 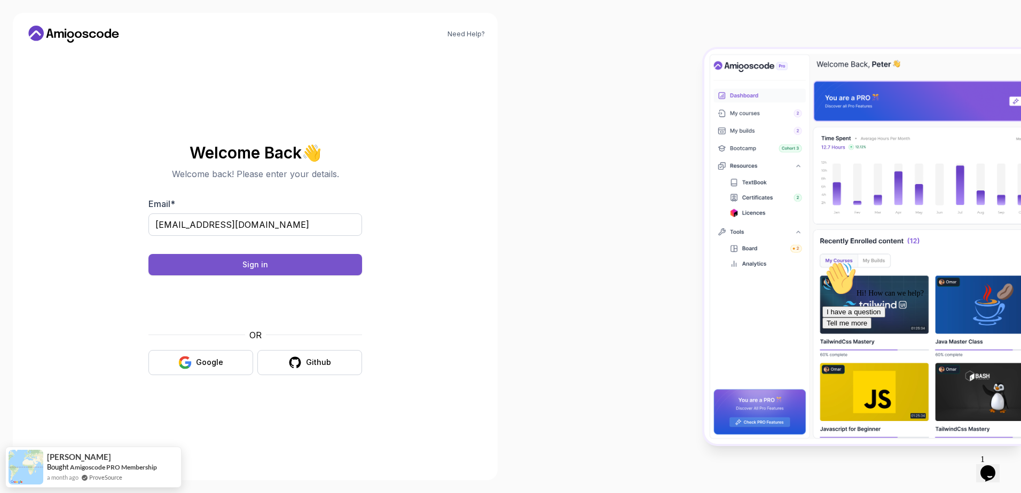 I want to click on a: Amigoscode PRO Membership, so click(x=113, y=467).